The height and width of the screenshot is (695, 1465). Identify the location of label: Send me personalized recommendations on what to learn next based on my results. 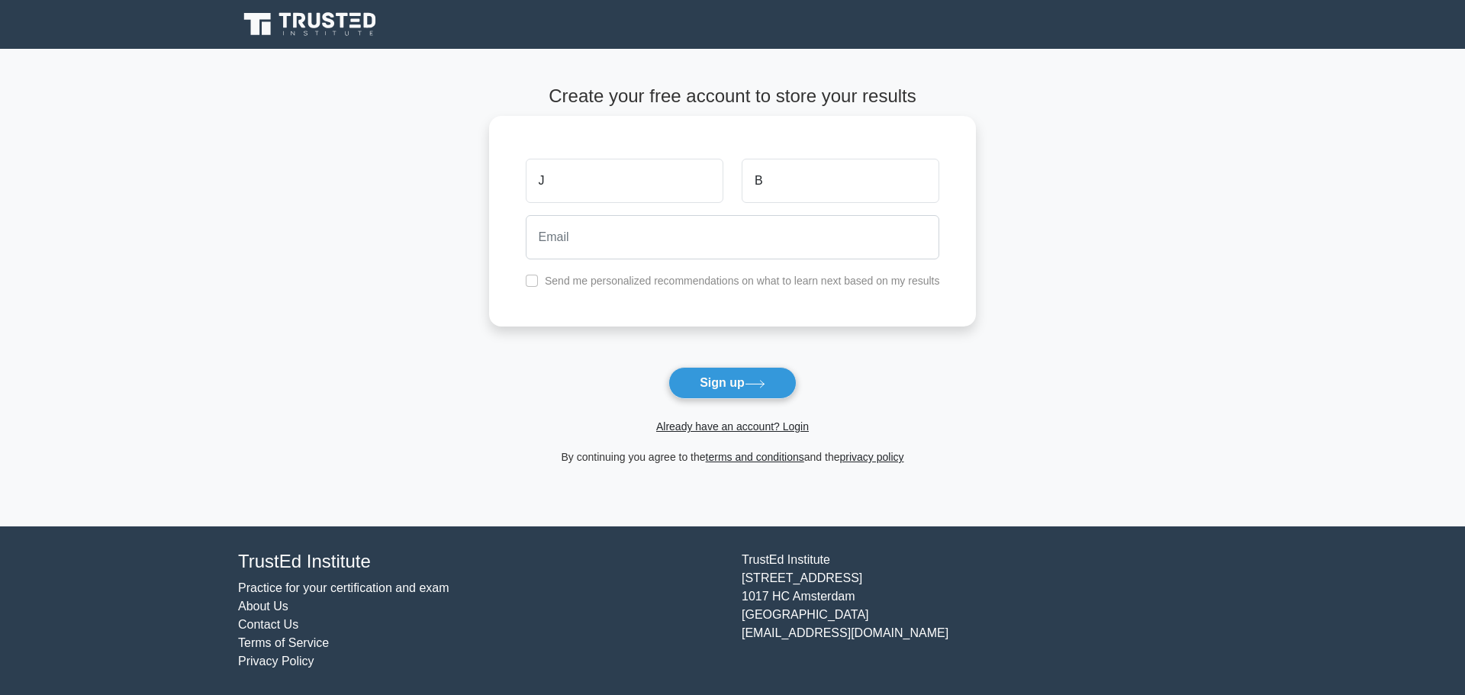
(742, 281).